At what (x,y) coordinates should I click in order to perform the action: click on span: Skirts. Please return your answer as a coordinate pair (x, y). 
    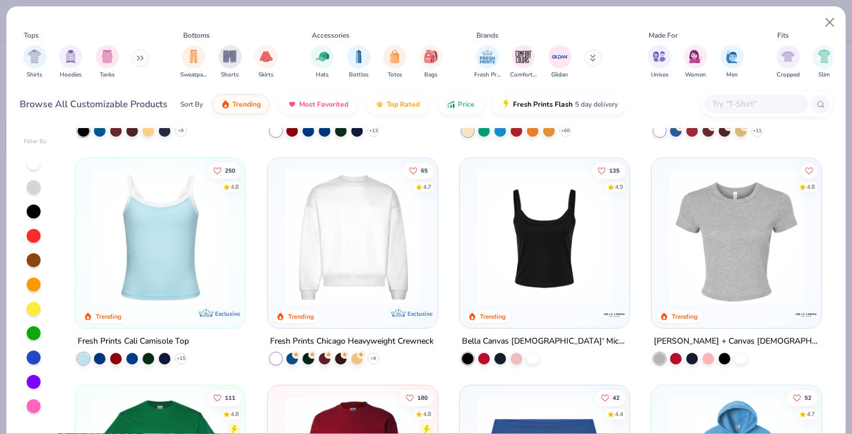
    Looking at the image, I should click on (266, 75).